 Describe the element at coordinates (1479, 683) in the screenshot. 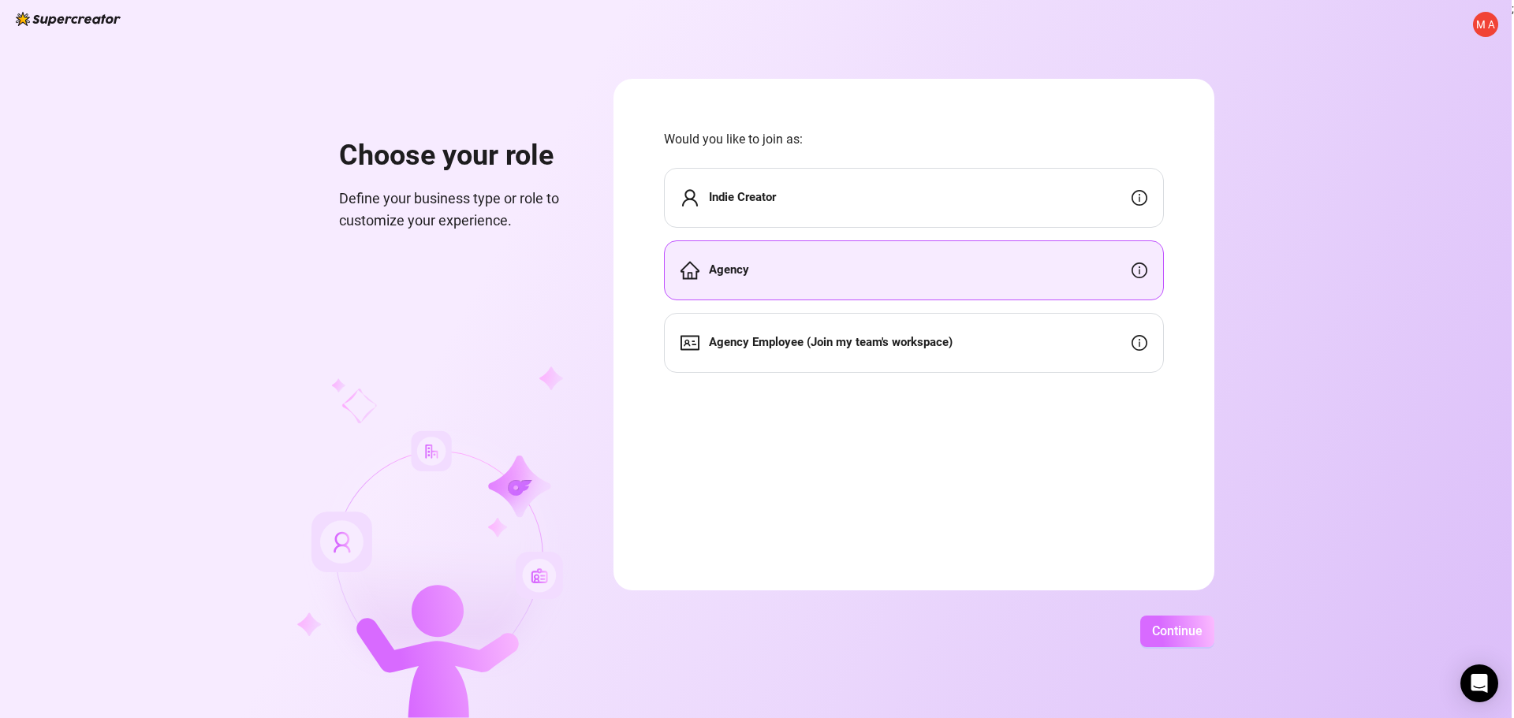

I see `div: Open Intercom Messenger` at that location.